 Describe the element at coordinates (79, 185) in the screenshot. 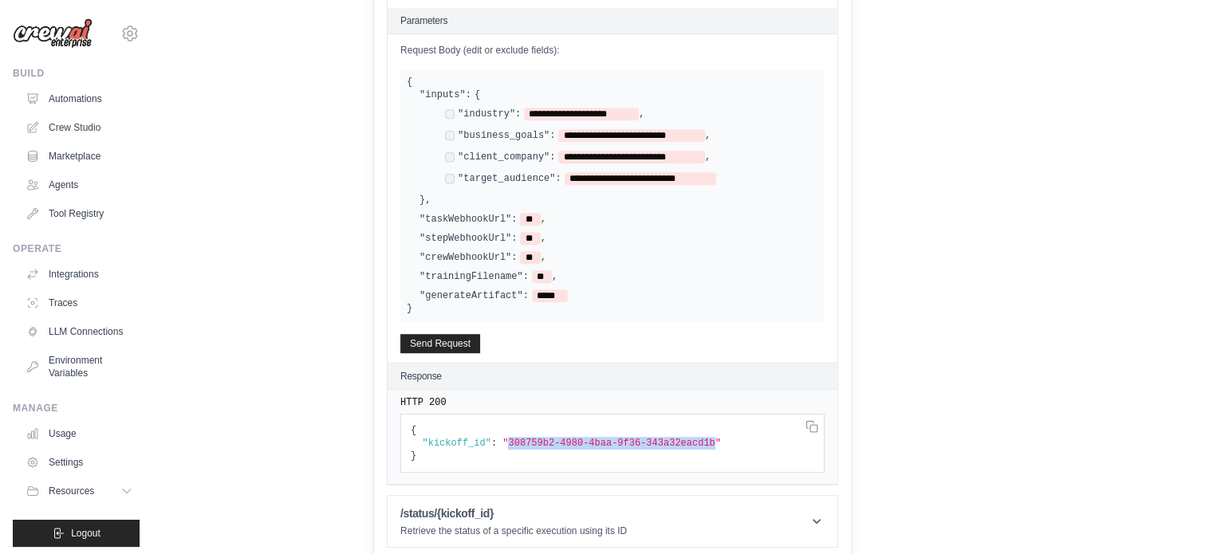

I see `a: Agents` at that location.